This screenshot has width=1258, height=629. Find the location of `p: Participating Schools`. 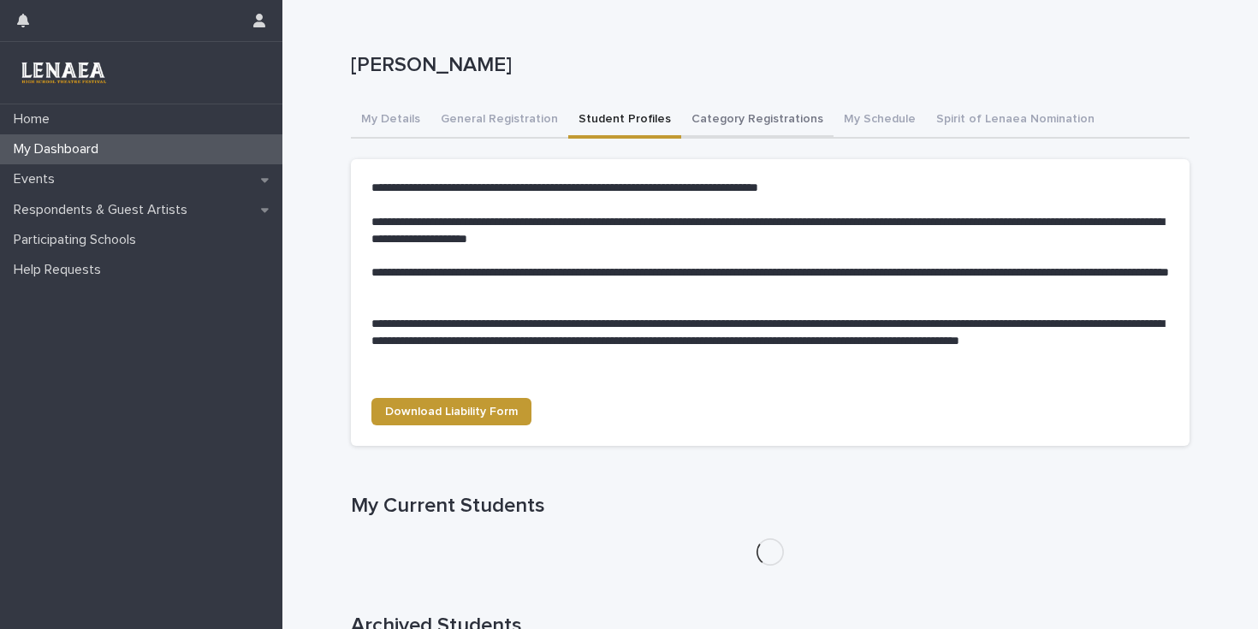

p: Participating Schools is located at coordinates (78, 240).